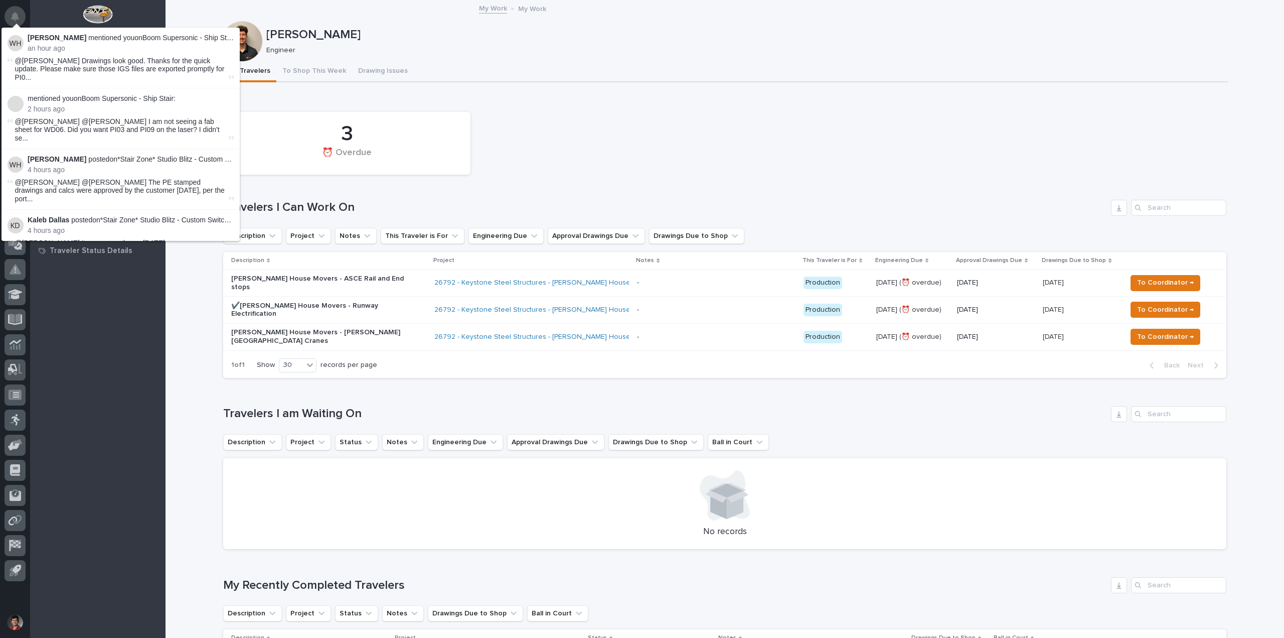 This screenshot has height=638, width=1284. I want to click on p: mentioned you on :, so click(130, 38).